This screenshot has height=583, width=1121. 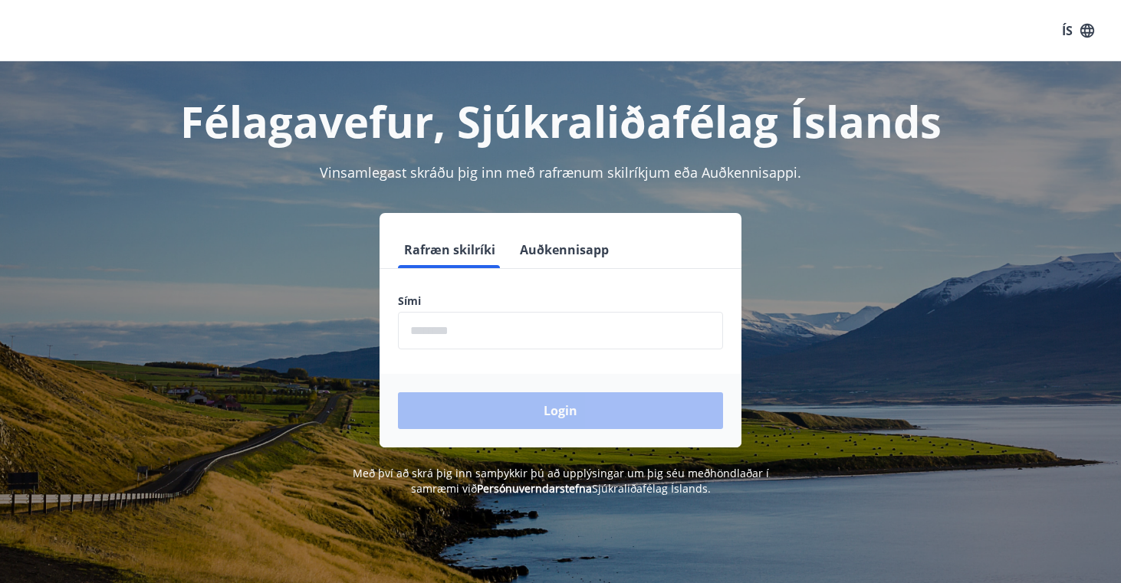 What do you see at coordinates (560, 173) in the screenshot?
I see `span: Vinsamlegast skráðu þig inn með rafrænum skilríkjum eða Auðkennisappi.` at bounding box center [560, 173].